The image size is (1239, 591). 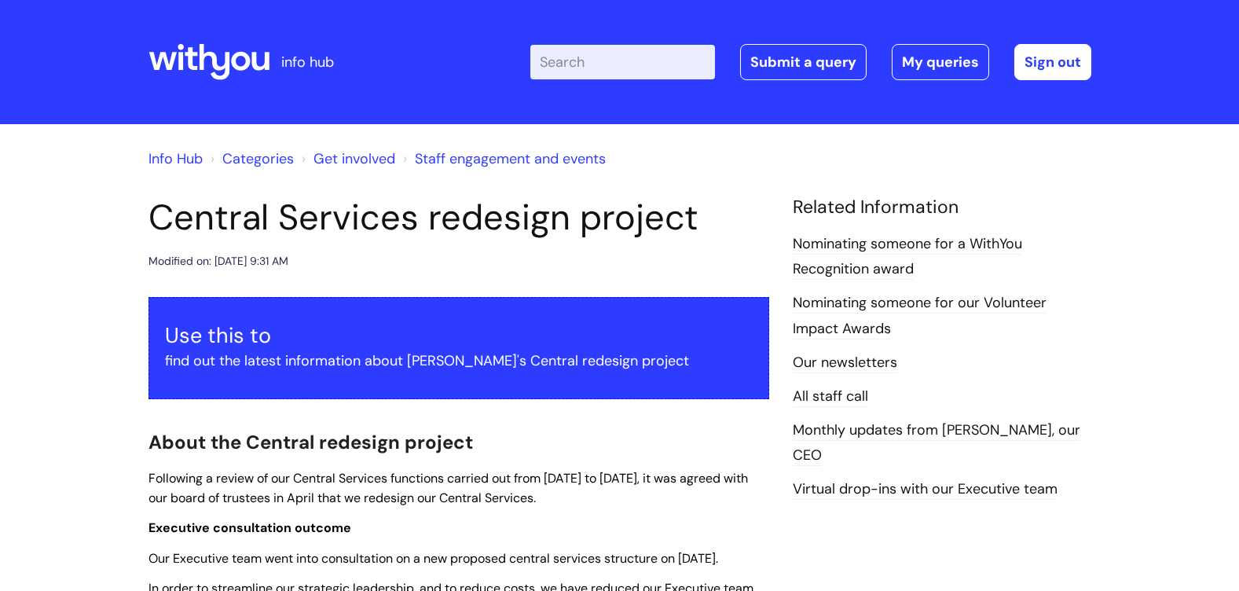 I want to click on a: Virtual drop-ins with our Executive team, so click(x=924, y=489).